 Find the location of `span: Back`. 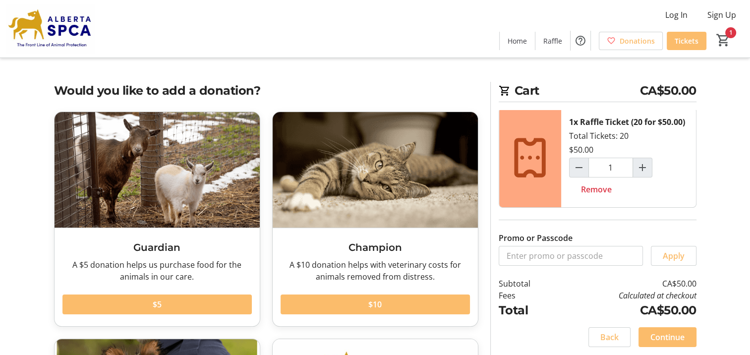

span: Back is located at coordinates (609, 337).